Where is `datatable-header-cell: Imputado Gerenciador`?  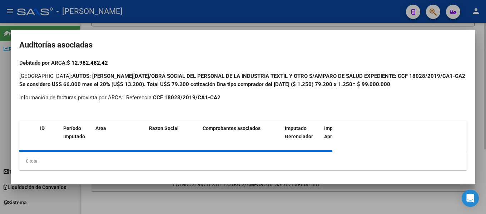 datatable-header-cell: Imputado Gerenciador is located at coordinates (302, 137).